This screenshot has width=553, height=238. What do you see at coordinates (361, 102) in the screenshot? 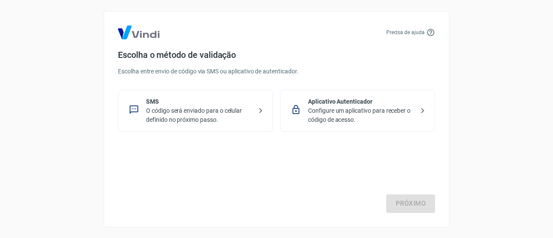
I see `p: Aplicativo Autenticador` at bounding box center [361, 102].